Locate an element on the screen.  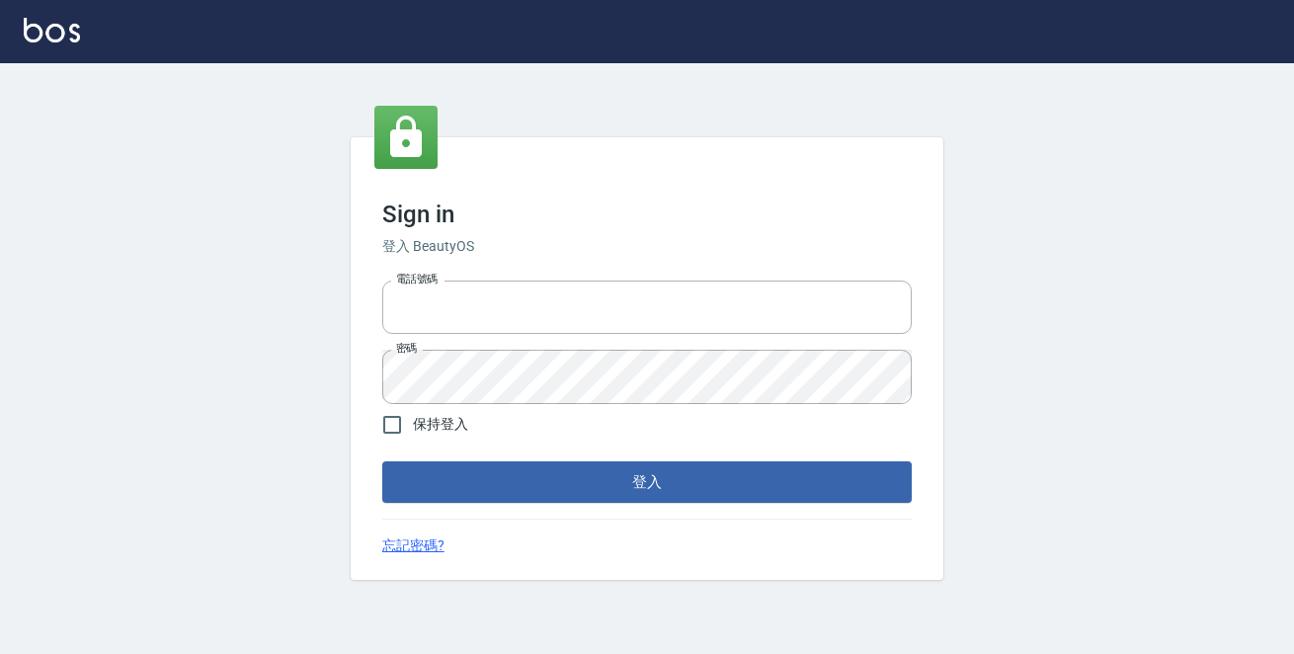
span: 保持登入 is located at coordinates (441, 424).